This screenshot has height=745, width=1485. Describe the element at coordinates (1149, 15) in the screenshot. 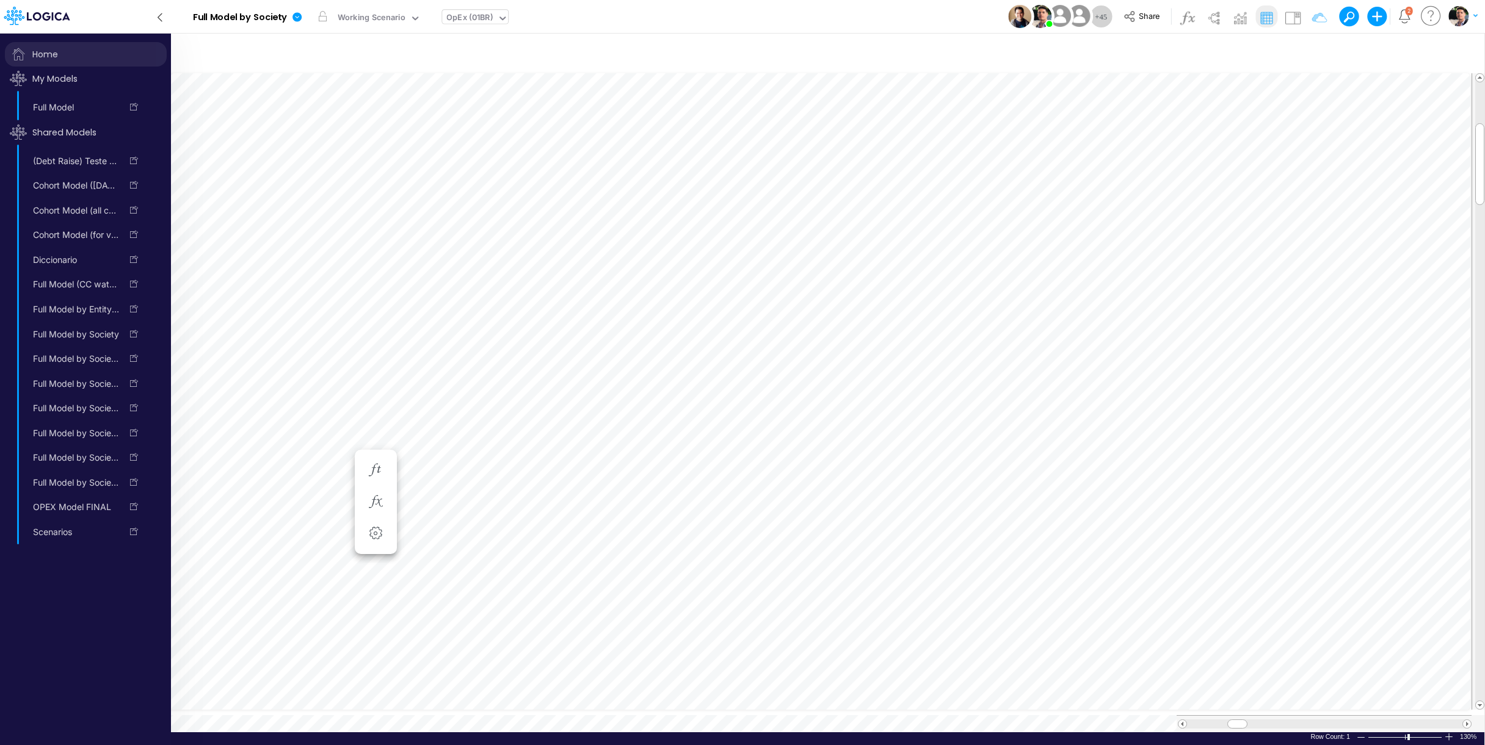

I see `span: Share` at that location.